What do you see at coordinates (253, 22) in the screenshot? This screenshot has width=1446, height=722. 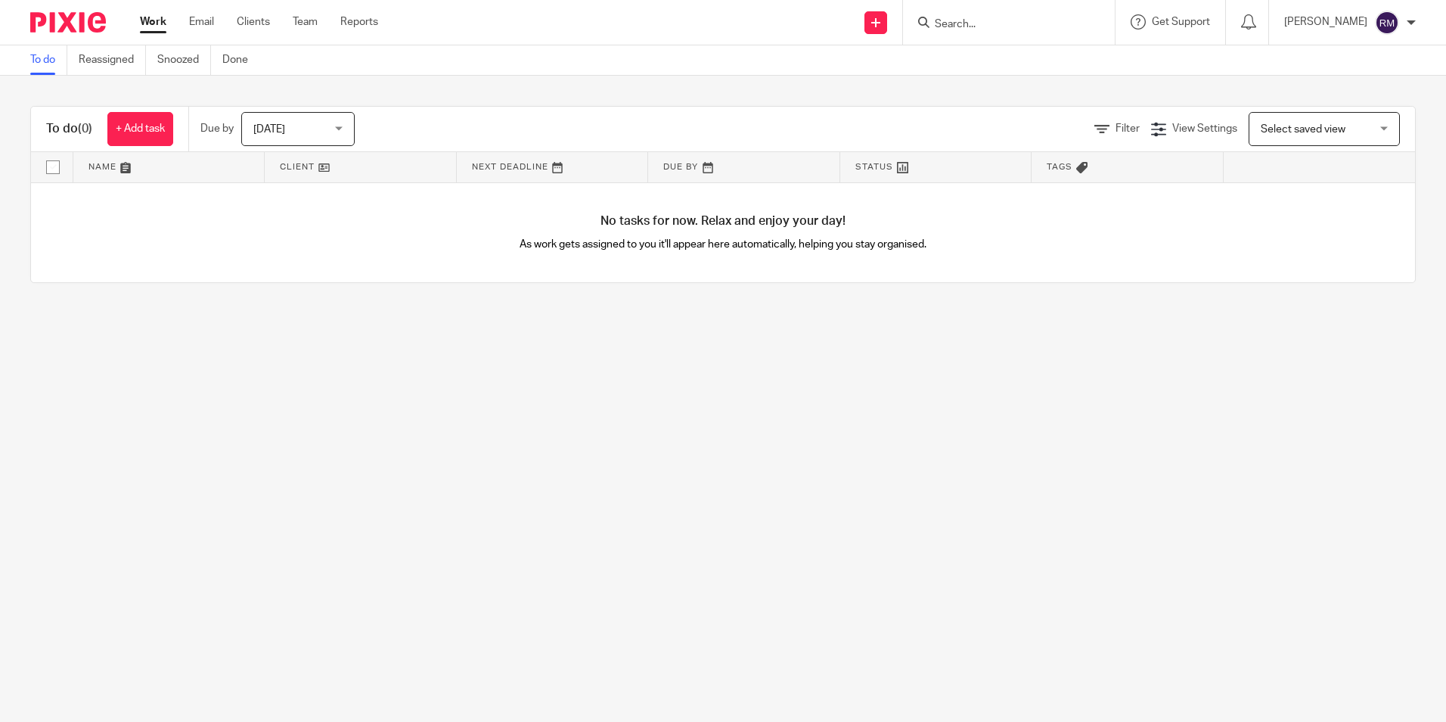 I see `a: Clients` at bounding box center [253, 22].